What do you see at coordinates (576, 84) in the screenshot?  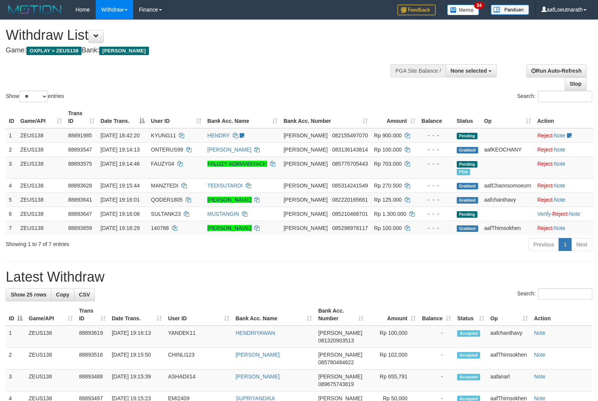 I see `a: Stop` at bounding box center [576, 84].